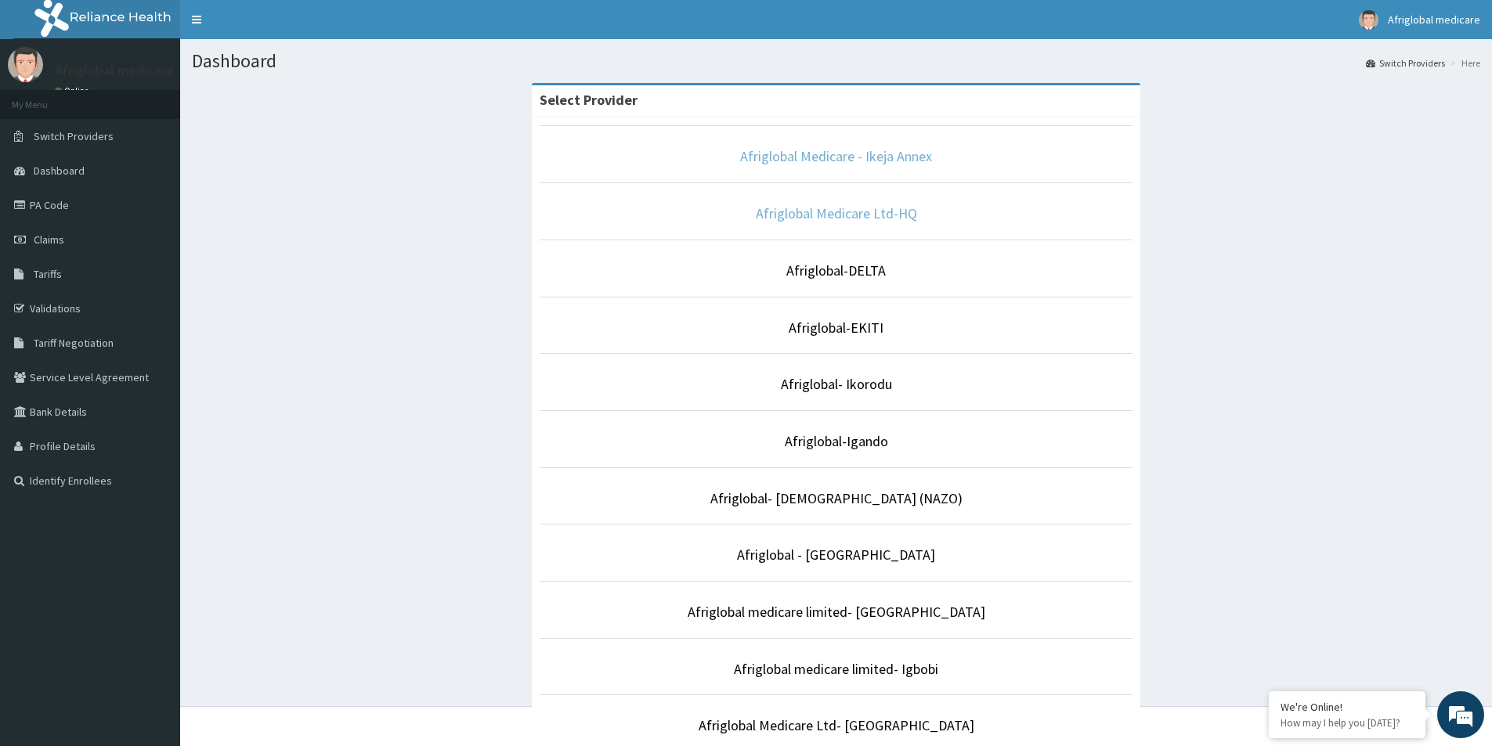  What do you see at coordinates (1434, 20) in the screenshot?
I see `span: Afriglobal medicare` at bounding box center [1434, 20].